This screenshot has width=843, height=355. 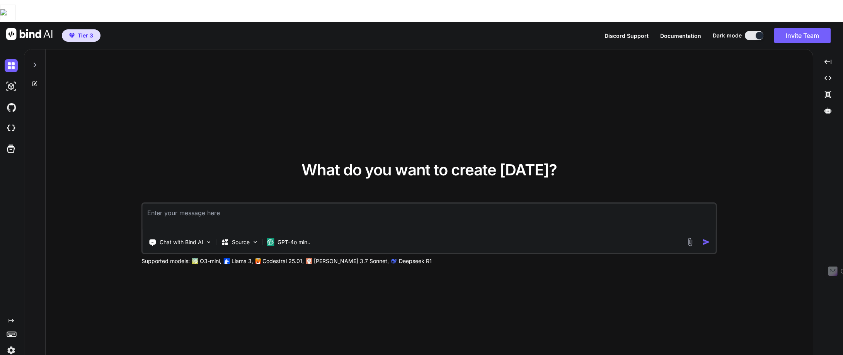 What do you see at coordinates (255, 242) in the screenshot?
I see `img: Pick Models` at bounding box center [255, 242].